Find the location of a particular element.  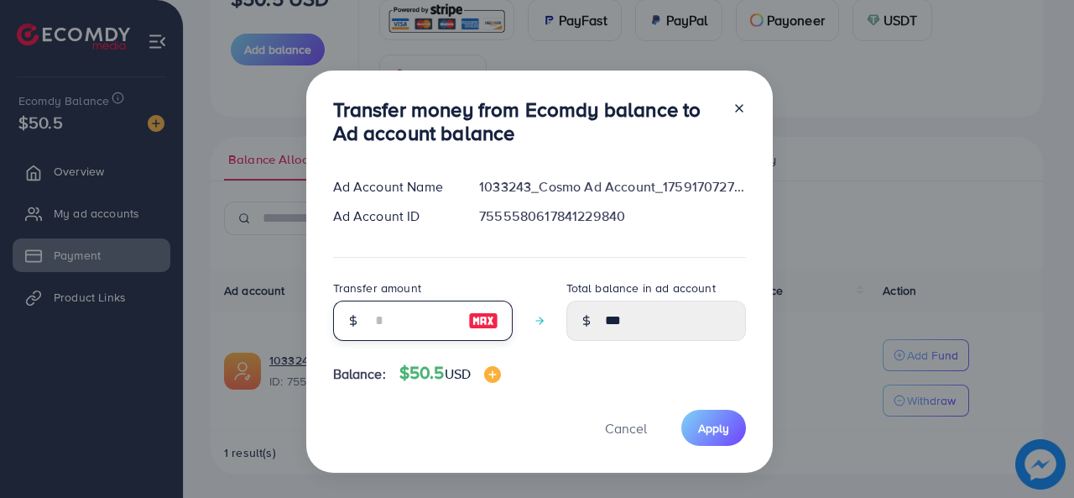

span: Apply is located at coordinates (713, 428).